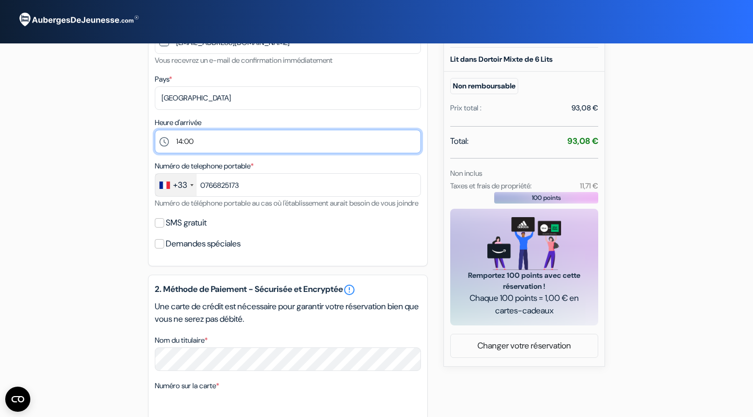 The height and width of the screenshot is (417, 753). What do you see at coordinates (524, 281) in the screenshot?
I see `span: Remportez 100 points avec cette réservation !` at bounding box center [524, 281].